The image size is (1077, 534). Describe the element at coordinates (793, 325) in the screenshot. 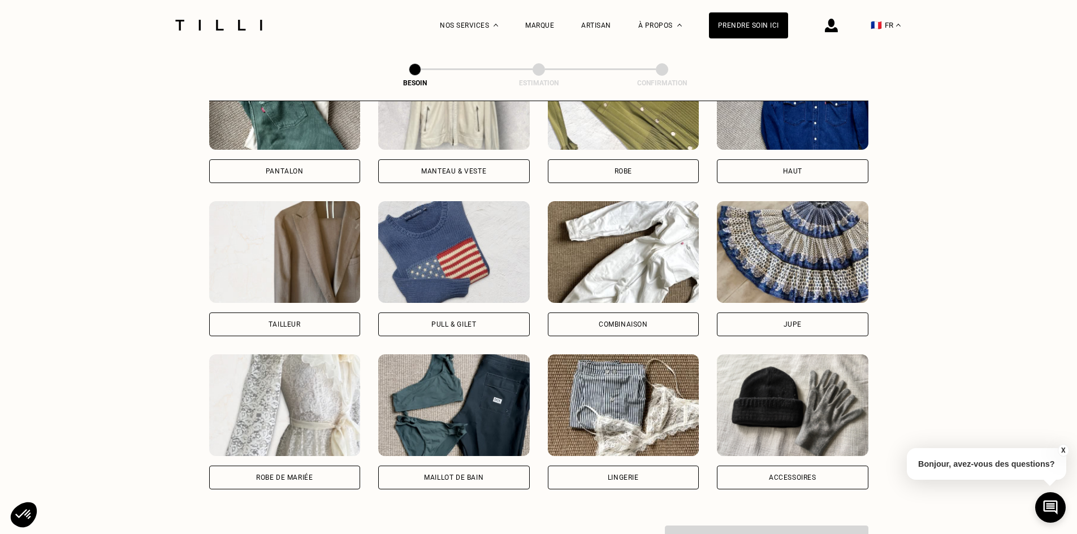

I see `div: Jupe` at that location.